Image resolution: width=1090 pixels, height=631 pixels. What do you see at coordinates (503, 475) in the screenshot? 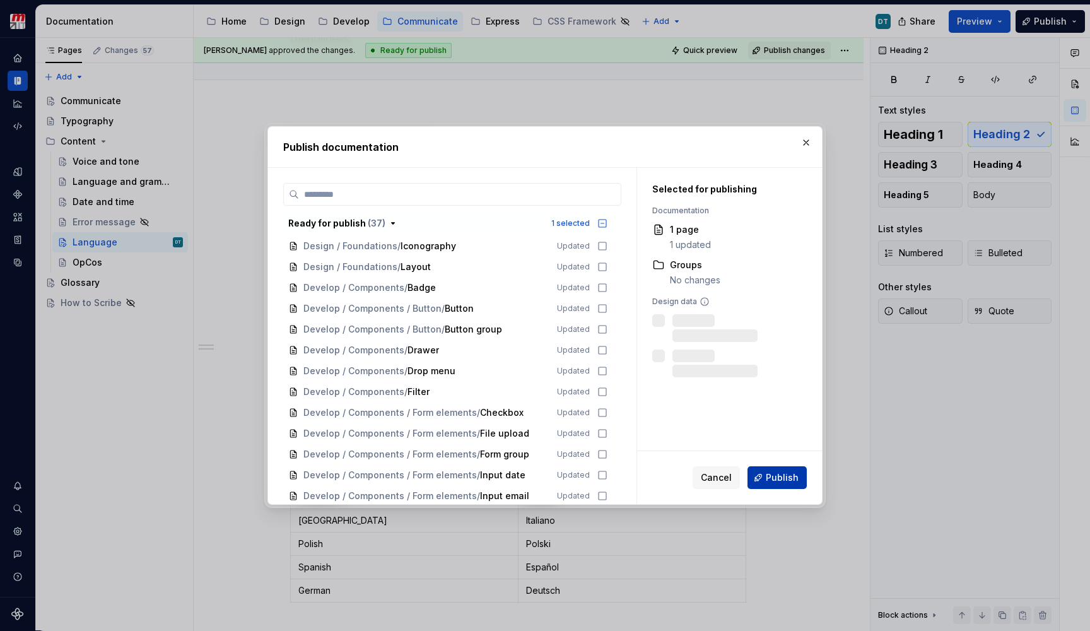
I see `span: Input date` at bounding box center [503, 475].